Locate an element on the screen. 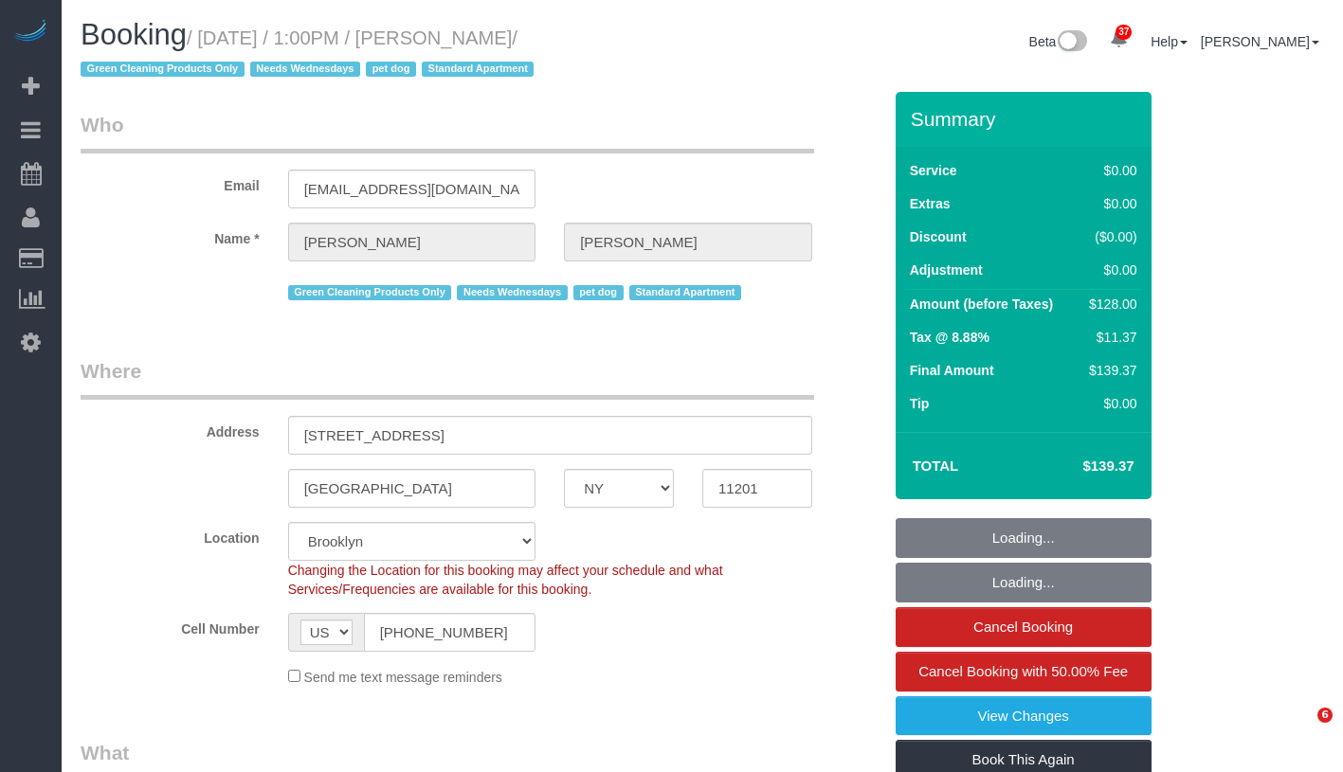  label: Tip is located at coordinates (919, 404).